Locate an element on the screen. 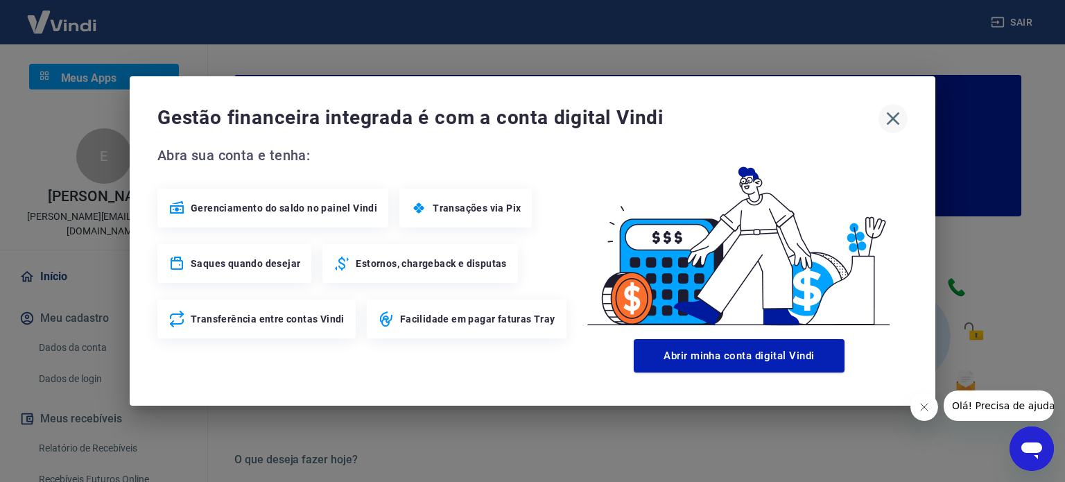  span: Transferência entre contas Vindi is located at coordinates (268, 319).